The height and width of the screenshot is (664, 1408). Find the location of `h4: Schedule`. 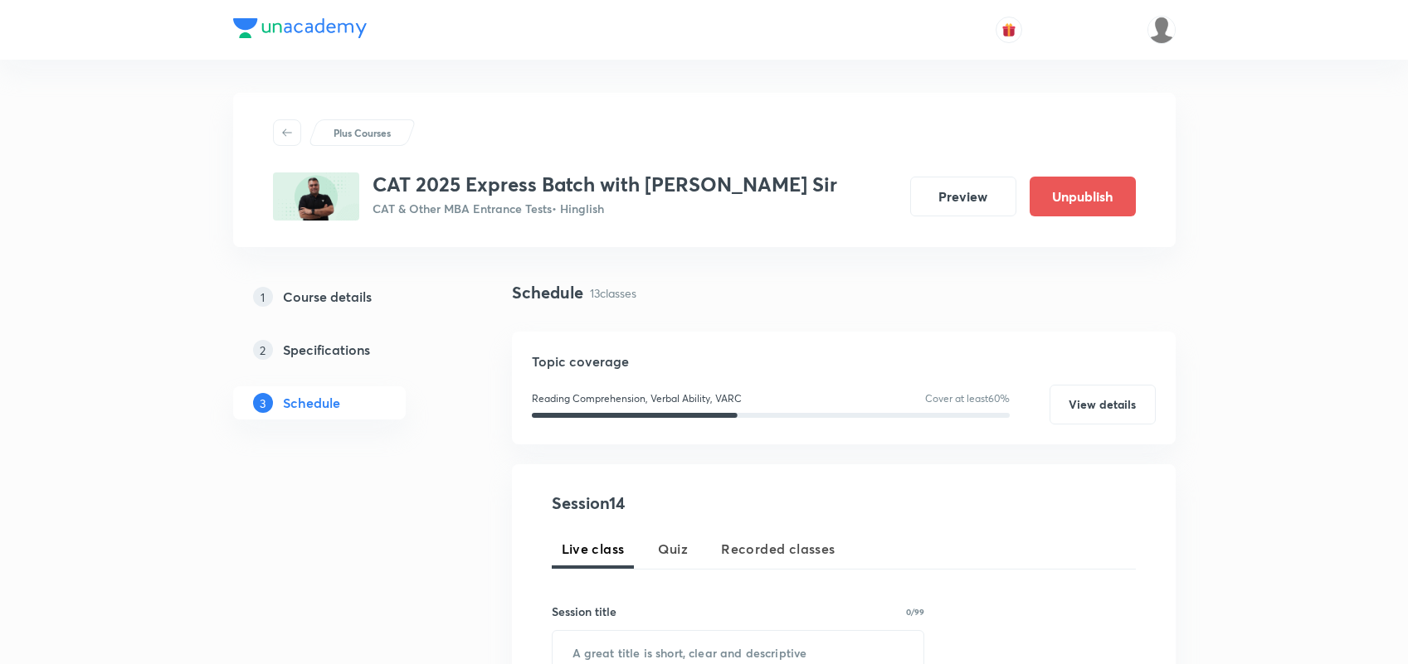

h4: Schedule is located at coordinates (548, 293).